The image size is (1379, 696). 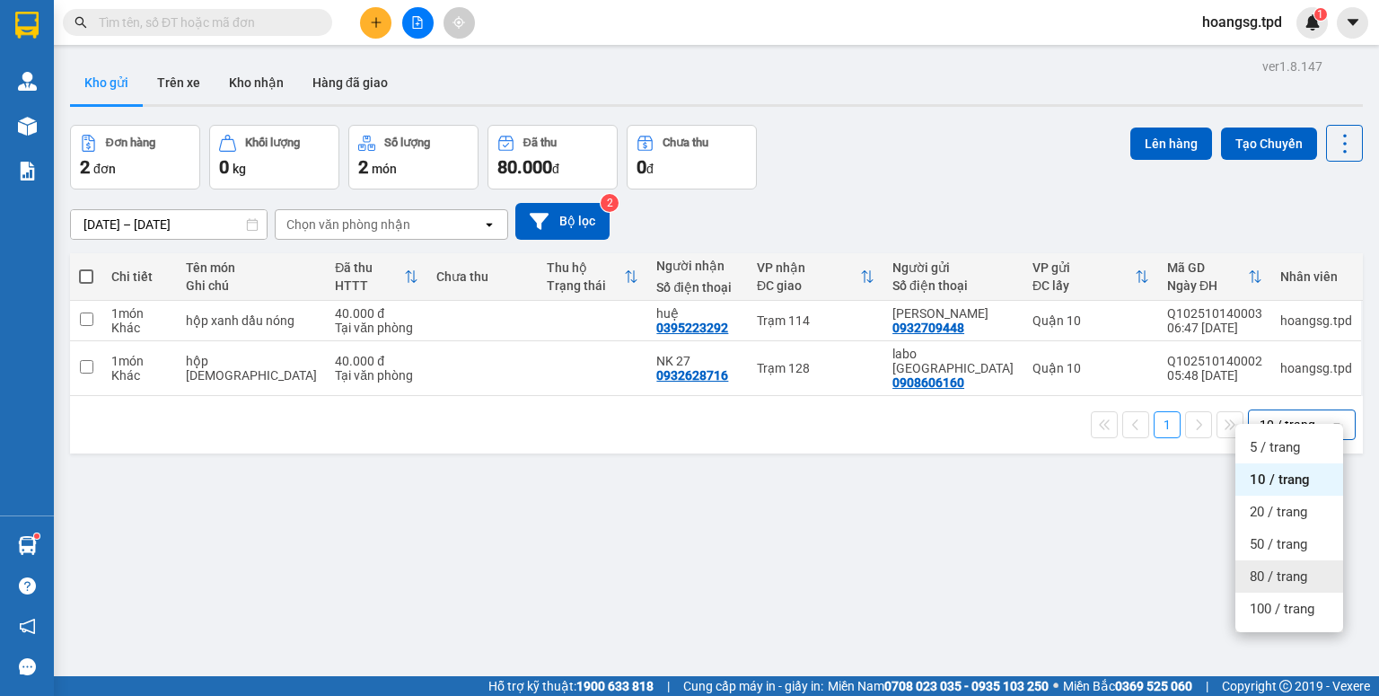 I want to click on div: 10 / trang, so click(x=1288, y=425).